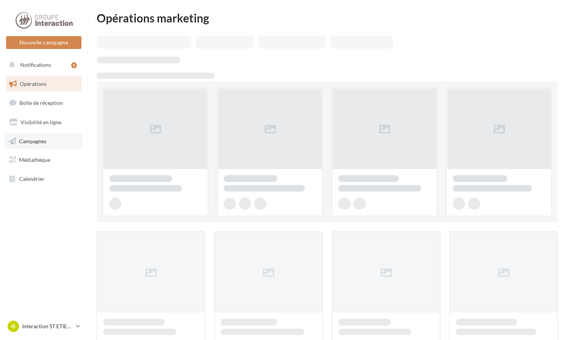 The width and height of the screenshot is (567, 340). I want to click on a: Médiathèque, so click(44, 160).